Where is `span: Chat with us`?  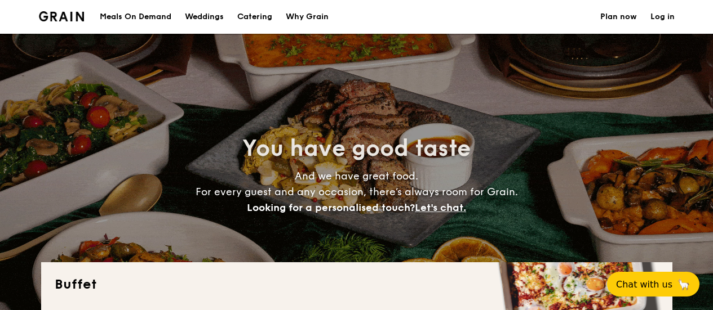 span: Chat with us is located at coordinates (644, 284).